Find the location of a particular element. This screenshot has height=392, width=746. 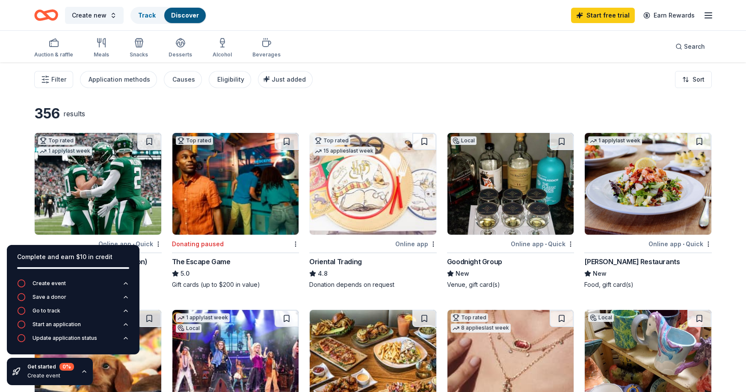

img: Image for Cameron Mitchell Restaurants is located at coordinates (648, 184).